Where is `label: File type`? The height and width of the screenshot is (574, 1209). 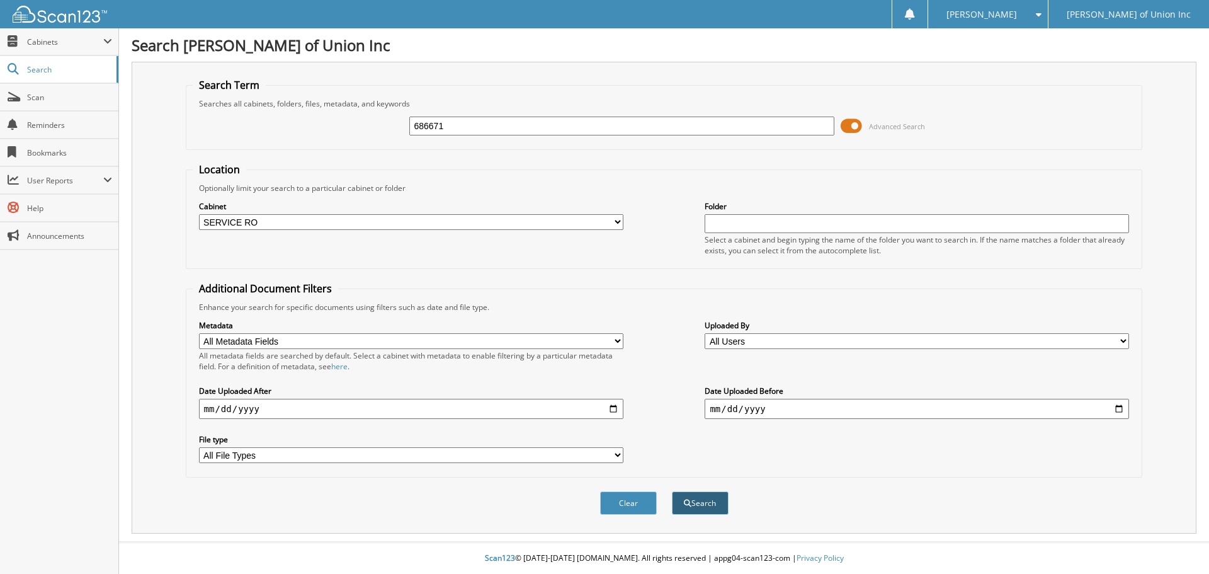
label: File type is located at coordinates (411, 439).